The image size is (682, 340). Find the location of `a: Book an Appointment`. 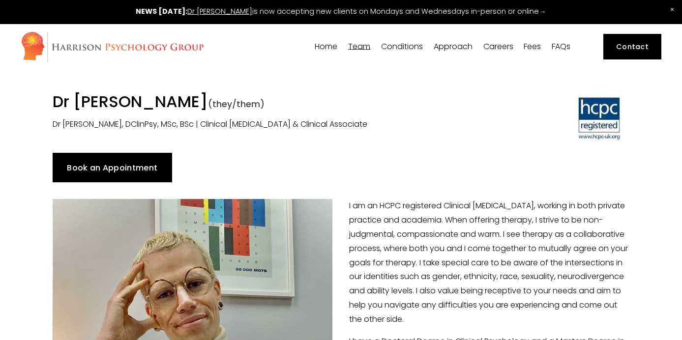

a: Book an Appointment is located at coordinates (112, 168).